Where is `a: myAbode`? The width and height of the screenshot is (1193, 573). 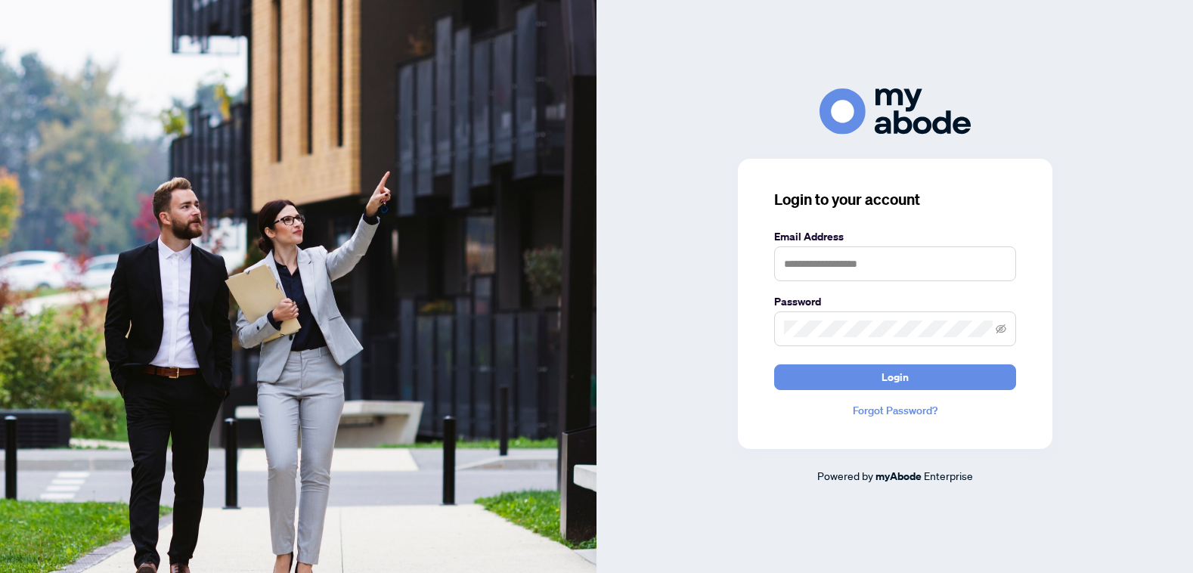
a: myAbode is located at coordinates (898, 476).